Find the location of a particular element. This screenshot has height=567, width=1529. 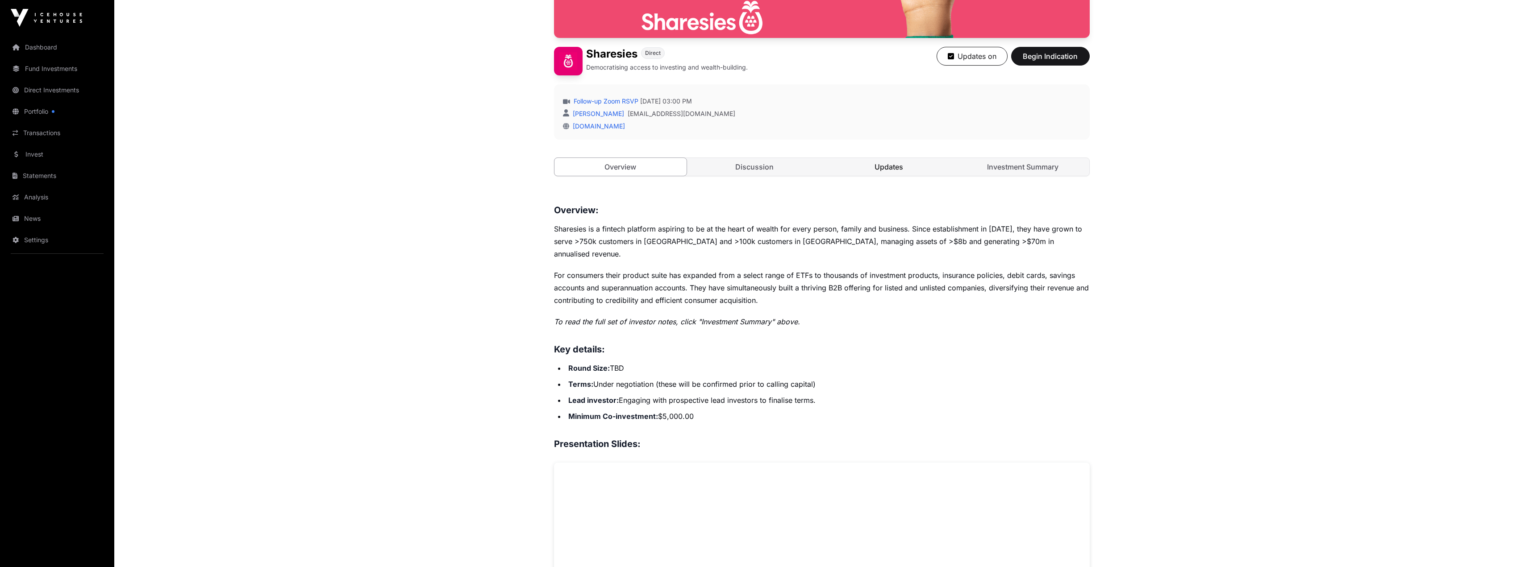

a: News is located at coordinates (57, 219).